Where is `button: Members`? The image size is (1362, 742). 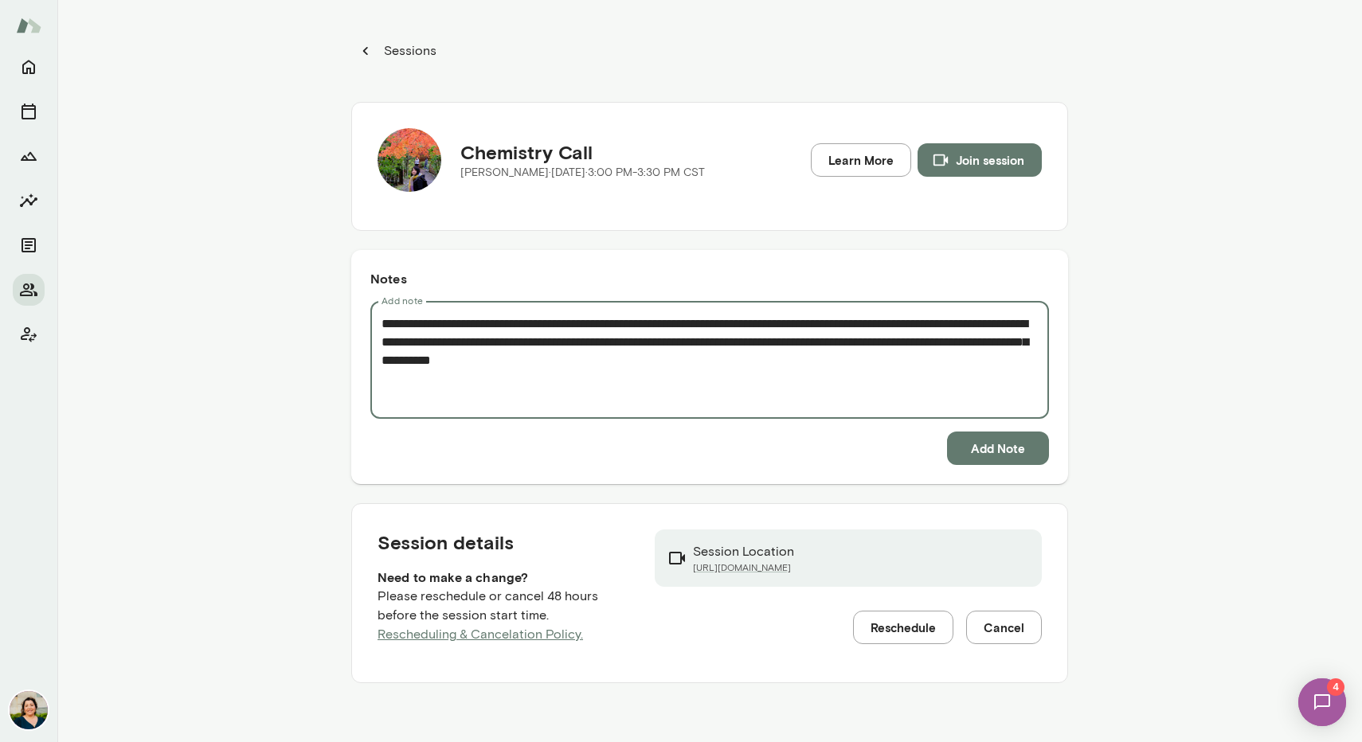 button: Members is located at coordinates (29, 290).